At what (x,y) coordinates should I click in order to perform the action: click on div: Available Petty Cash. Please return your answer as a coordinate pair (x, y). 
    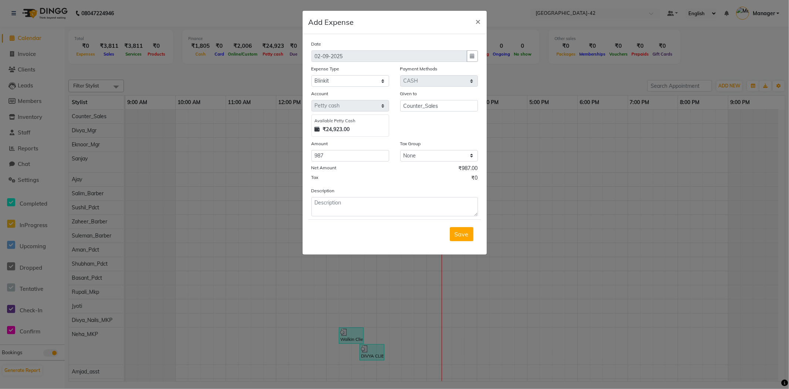
    Looking at the image, I should click on (350, 121).